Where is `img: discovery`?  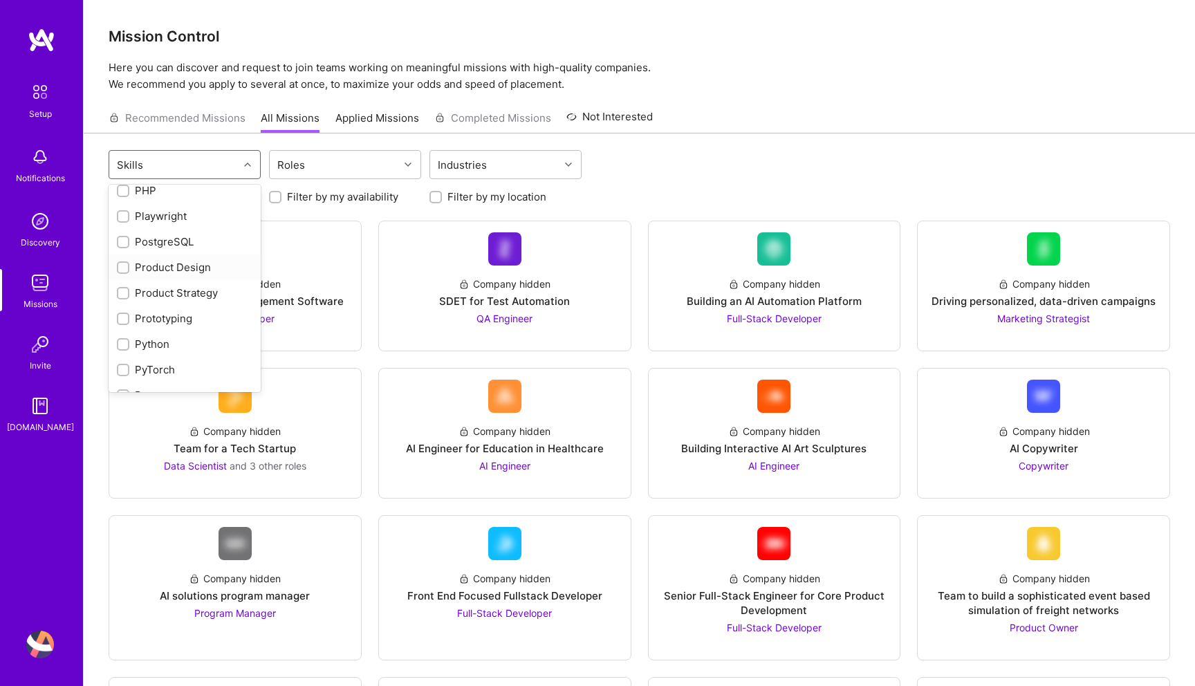 img: discovery is located at coordinates (40, 221).